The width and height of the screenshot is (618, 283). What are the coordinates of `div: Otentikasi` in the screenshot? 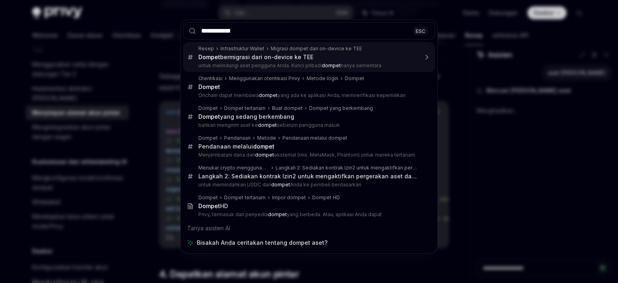 It's located at (210, 78).